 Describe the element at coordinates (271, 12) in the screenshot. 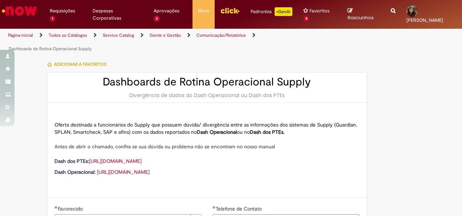

I see `div: Padroniza` at that location.